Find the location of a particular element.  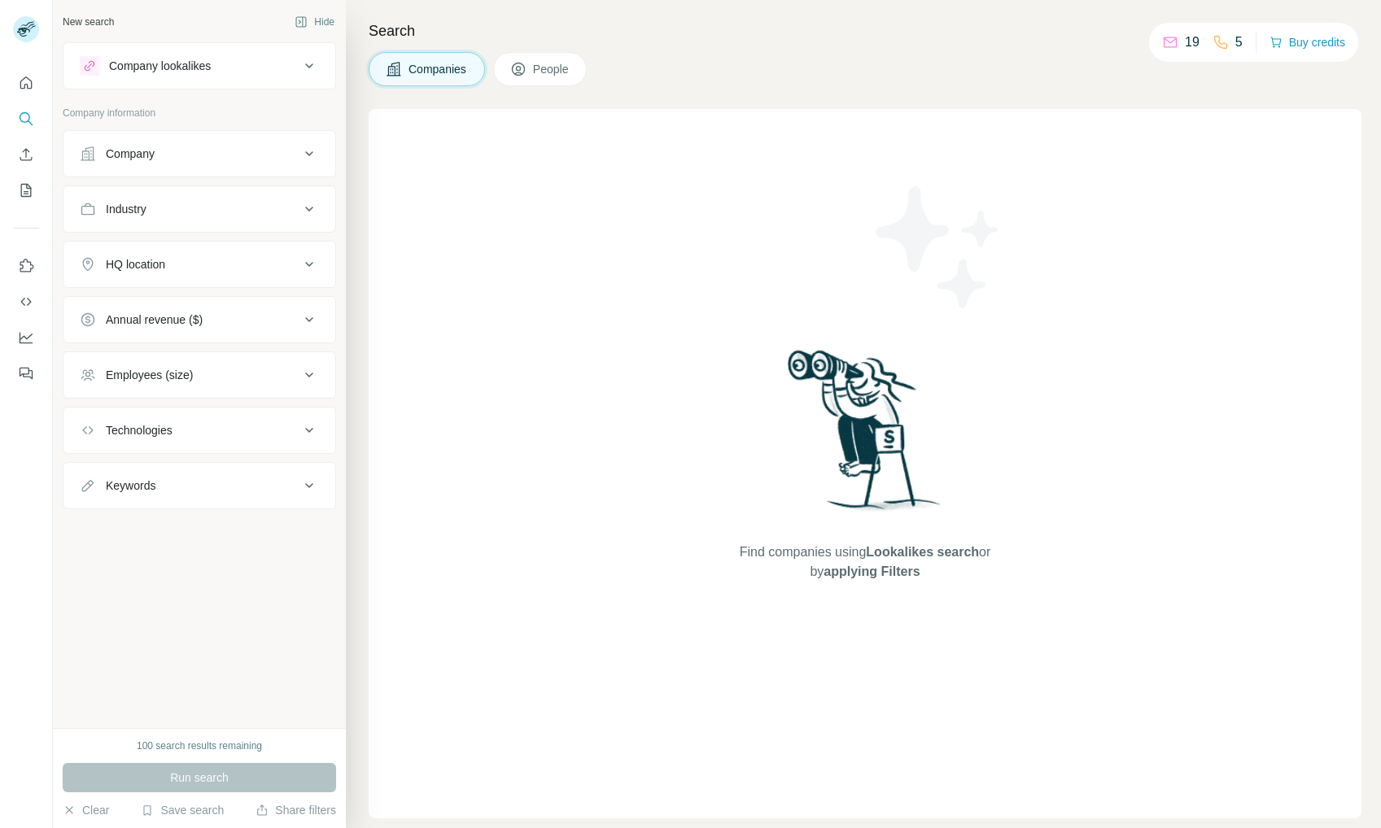

div: Company lookalikes is located at coordinates (159, 66).